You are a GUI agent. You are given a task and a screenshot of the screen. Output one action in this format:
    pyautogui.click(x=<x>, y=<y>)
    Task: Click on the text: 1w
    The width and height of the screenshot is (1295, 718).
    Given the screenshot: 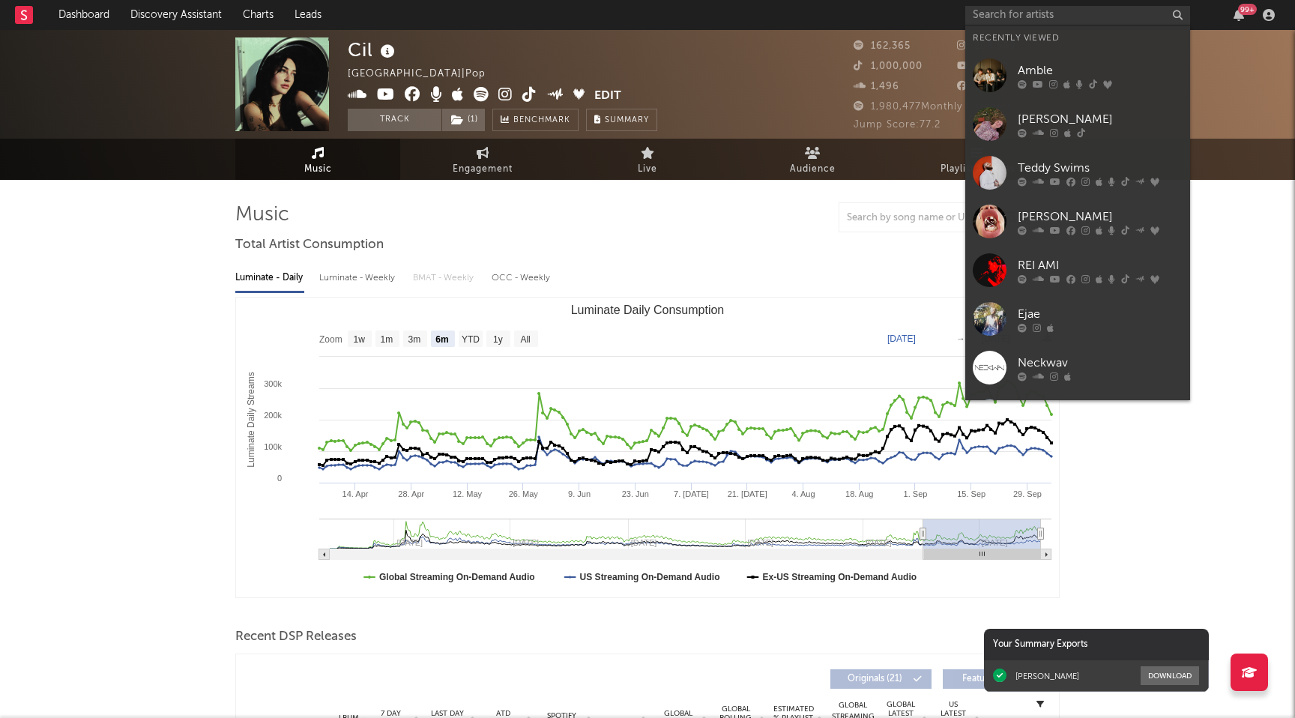 What is the action you would take?
    pyautogui.click(x=360, y=340)
    